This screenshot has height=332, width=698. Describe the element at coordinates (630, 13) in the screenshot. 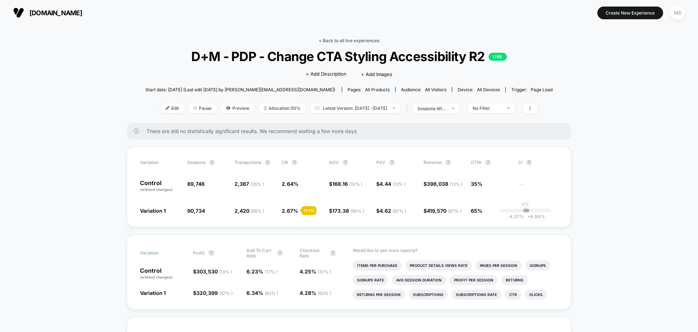

I see `button: Create New Experience` at that location.